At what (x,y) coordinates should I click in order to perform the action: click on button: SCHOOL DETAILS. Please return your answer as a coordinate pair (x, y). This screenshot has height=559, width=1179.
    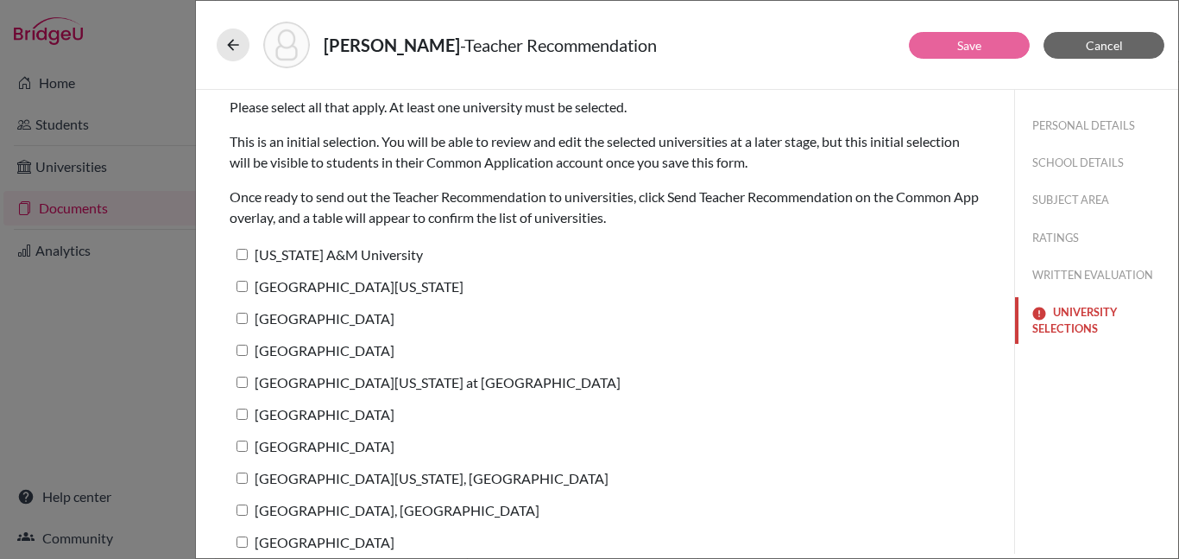
    Looking at the image, I should click on (1096, 162).